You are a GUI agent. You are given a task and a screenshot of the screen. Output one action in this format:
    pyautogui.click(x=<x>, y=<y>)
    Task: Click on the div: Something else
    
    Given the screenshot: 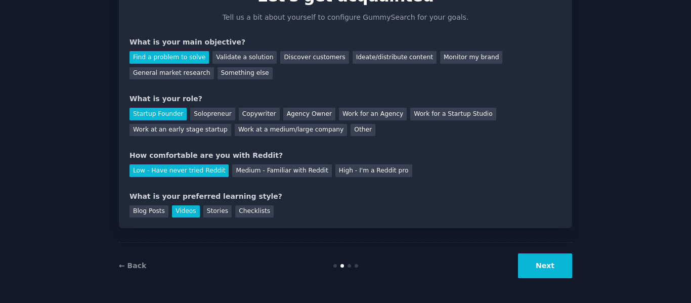 What is the action you would take?
    pyautogui.click(x=245, y=73)
    